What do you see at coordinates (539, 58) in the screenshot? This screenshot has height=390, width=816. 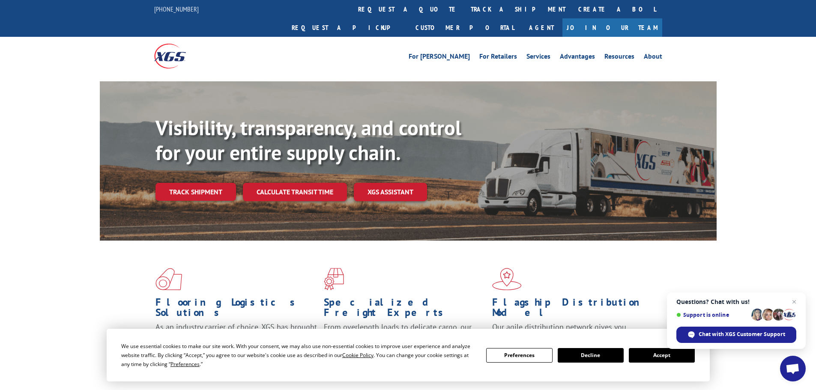 I see `a: Services` at bounding box center [539, 58].